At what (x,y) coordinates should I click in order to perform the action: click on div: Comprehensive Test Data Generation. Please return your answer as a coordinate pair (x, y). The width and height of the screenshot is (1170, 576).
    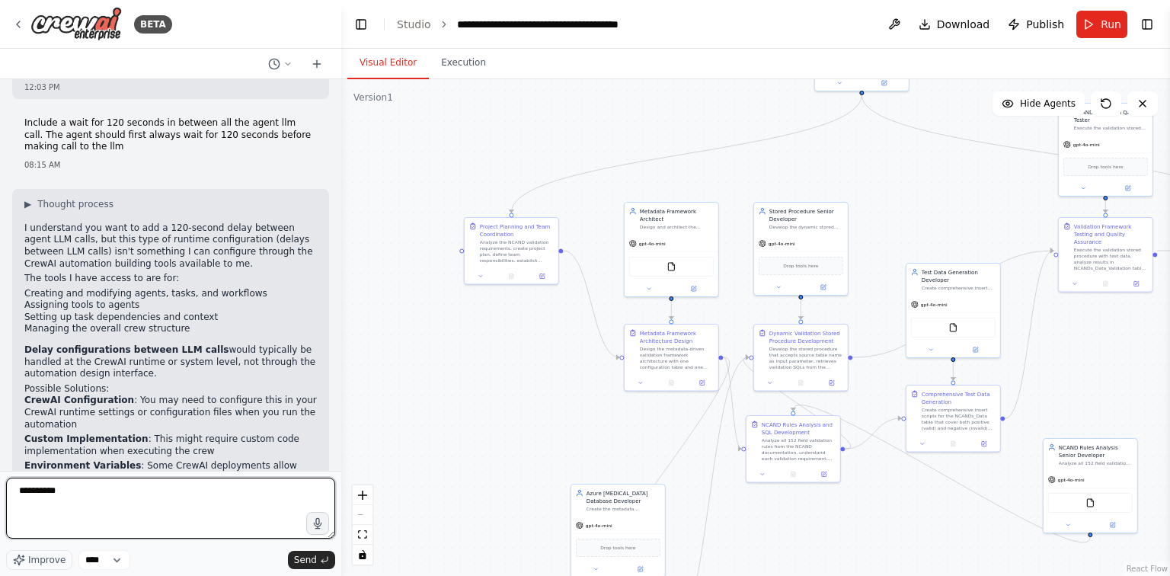
    Looking at the image, I should click on (958, 397).